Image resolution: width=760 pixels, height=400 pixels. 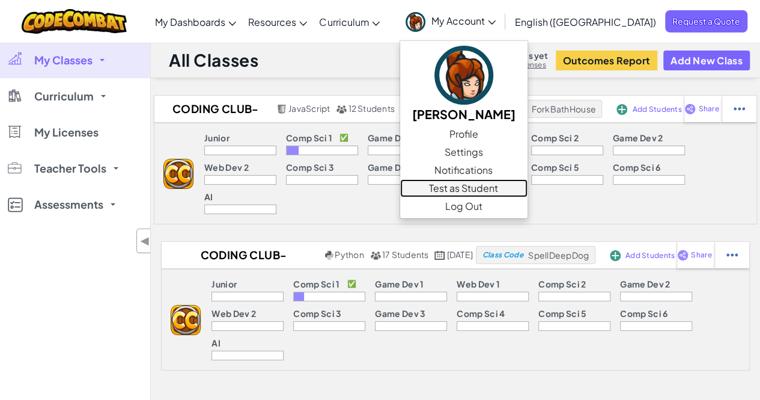 I want to click on a: Profile, so click(x=464, y=134).